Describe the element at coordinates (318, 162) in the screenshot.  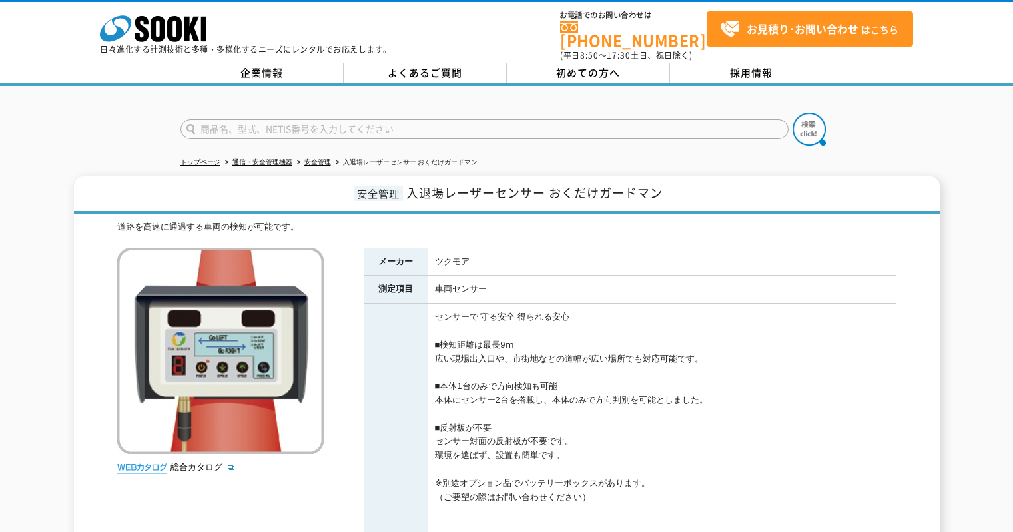
I see `a: 安全管理` at that location.